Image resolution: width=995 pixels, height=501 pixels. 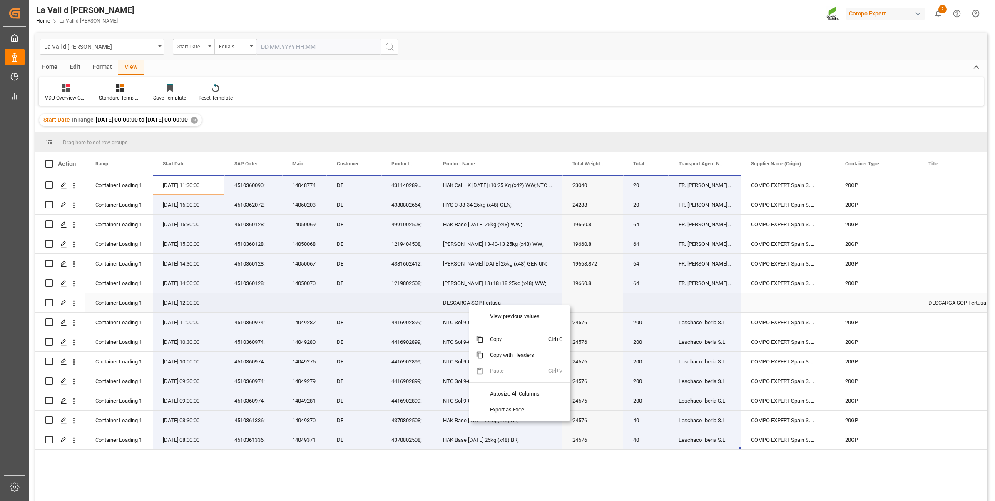 I want to click on div: 14049282, so click(x=304, y=322).